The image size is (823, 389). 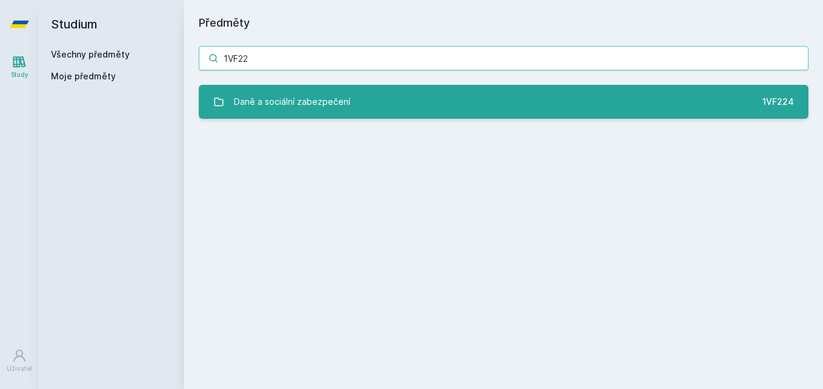 I want to click on a: Uživatel, so click(x=19, y=360).